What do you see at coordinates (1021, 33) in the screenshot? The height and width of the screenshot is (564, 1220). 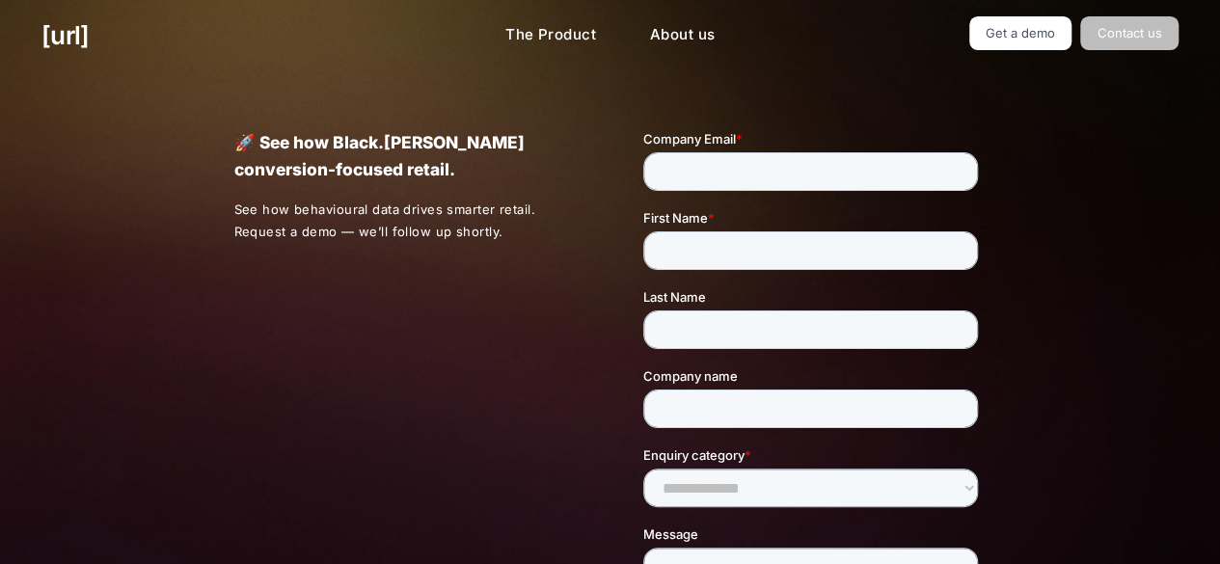 I see `a: Get a demo` at bounding box center [1021, 33].